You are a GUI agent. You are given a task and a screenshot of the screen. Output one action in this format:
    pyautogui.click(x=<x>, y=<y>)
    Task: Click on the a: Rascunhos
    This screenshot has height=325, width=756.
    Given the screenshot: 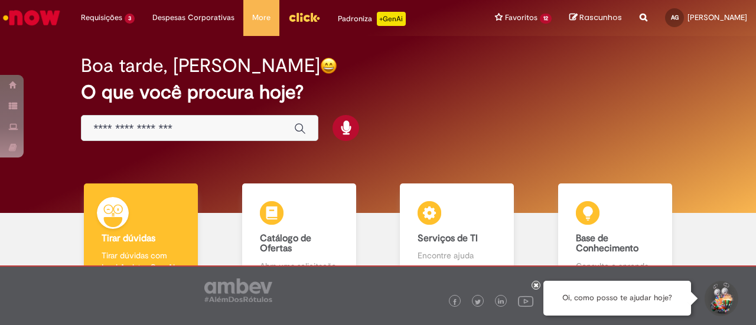 What is the action you would take?
    pyautogui.click(x=595, y=18)
    